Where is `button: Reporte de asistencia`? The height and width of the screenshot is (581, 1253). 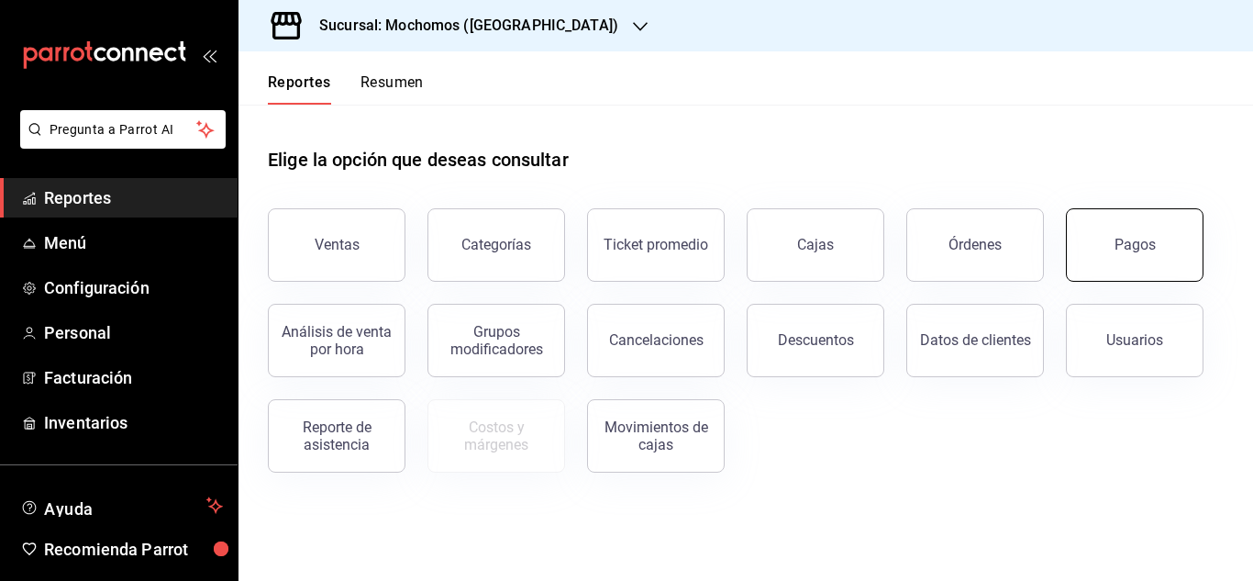
button: Reporte de asistencia is located at coordinates (337, 436).